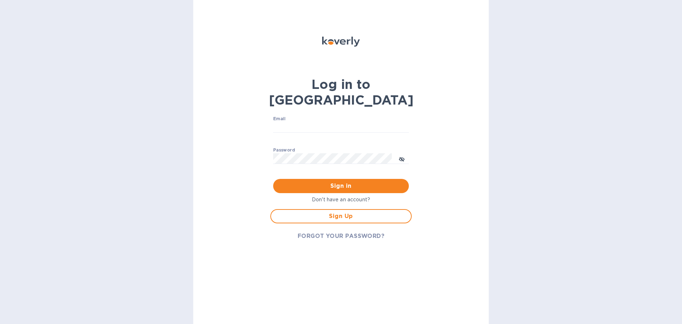  Describe the element at coordinates (341, 216) in the screenshot. I see `button: Sign Up` at that location.